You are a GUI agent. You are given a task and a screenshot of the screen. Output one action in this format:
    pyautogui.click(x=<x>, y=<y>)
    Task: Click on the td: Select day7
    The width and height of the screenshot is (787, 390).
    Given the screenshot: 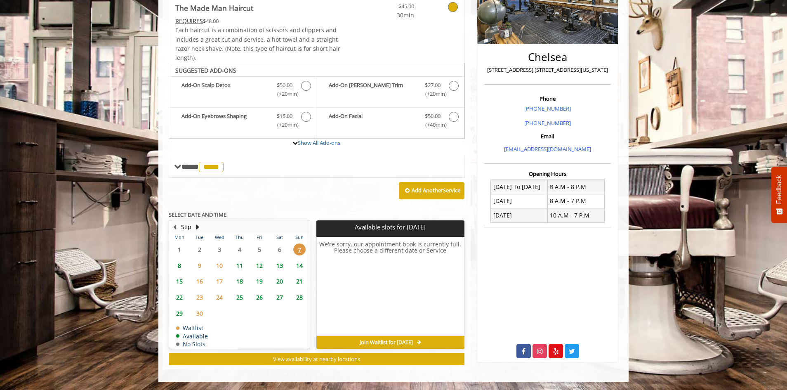 What is the action you would take?
    pyautogui.click(x=300, y=249)
    